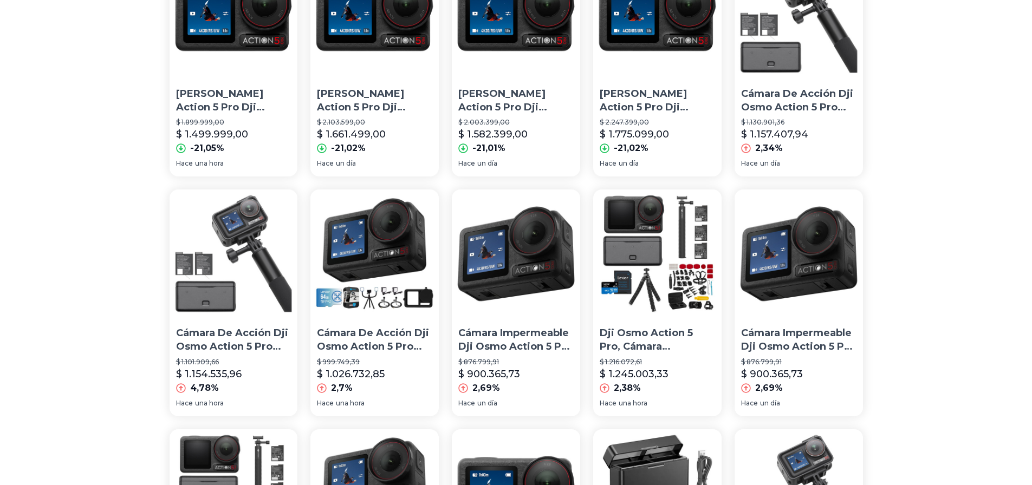  What do you see at coordinates (374, 253) in the screenshot?
I see `img: Cámara De Acción Dji Osmo Action 5 Pro Con Paquete De Acceso` at bounding box center [374, 253].